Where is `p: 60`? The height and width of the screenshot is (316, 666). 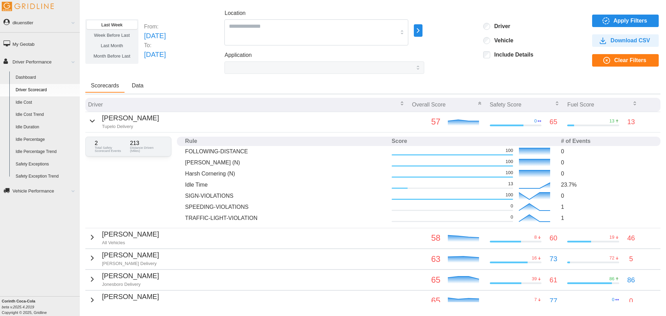
p: 60 is located at coordinates (553, 238).